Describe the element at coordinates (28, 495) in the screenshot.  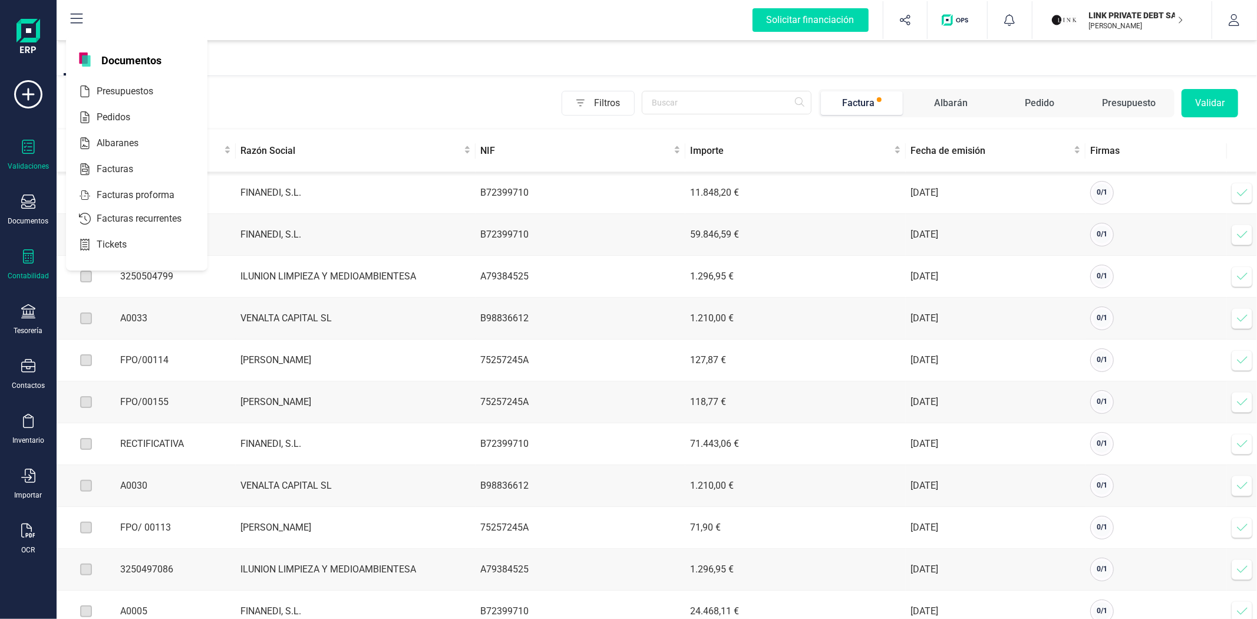
I see `div: Importar` at that location.